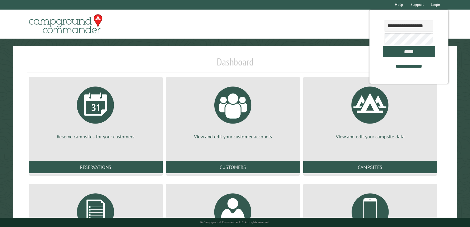  Describe the element at coordinates (96, 136) in the screenshot. I see `p: Reserve campsites for your customers` at that location.